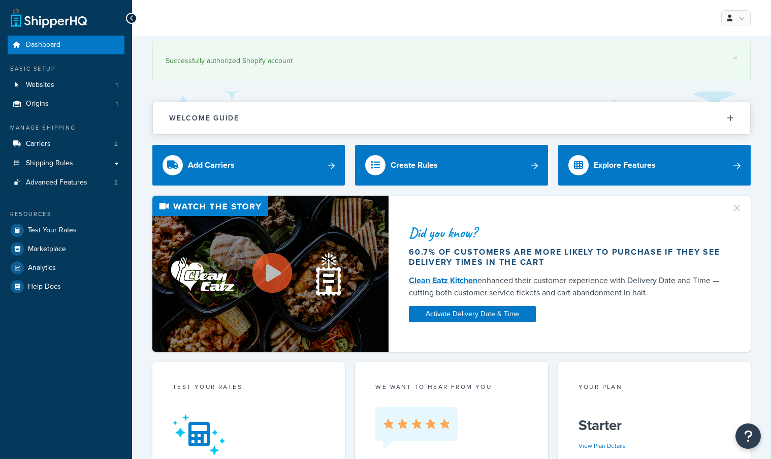 The image size is (771, 459). Describe the element at coordinates (749, 436) in the screenshot. I see `button: Open Resource Center` at that location.